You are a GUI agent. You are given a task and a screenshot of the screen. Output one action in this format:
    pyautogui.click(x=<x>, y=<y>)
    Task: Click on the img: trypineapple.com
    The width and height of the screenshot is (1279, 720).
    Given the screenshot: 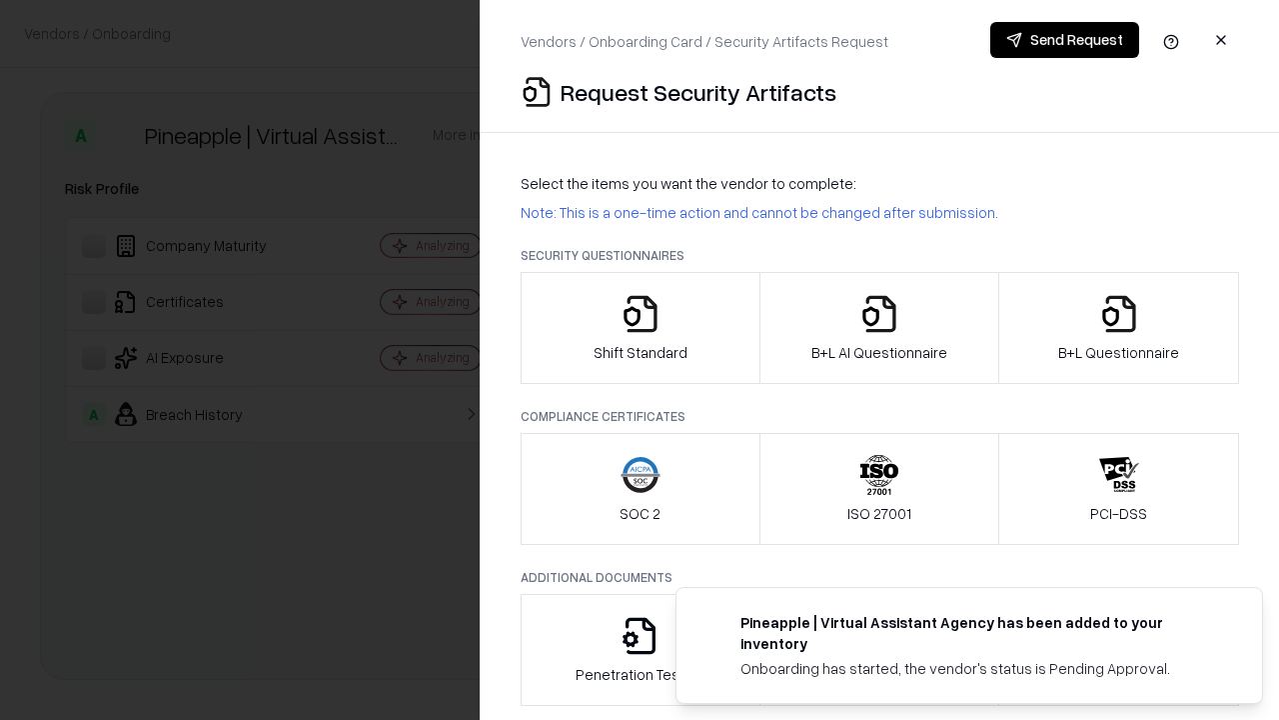 What is the action you would take?
    pyautogui.click(x=713, y=624)
    